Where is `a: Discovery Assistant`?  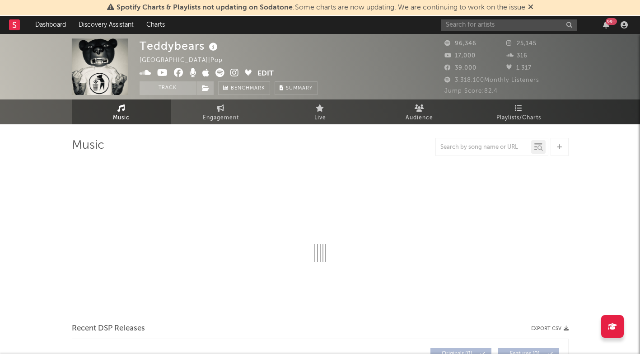
a: Discovery Assistant is located at coordinates (106, 25).